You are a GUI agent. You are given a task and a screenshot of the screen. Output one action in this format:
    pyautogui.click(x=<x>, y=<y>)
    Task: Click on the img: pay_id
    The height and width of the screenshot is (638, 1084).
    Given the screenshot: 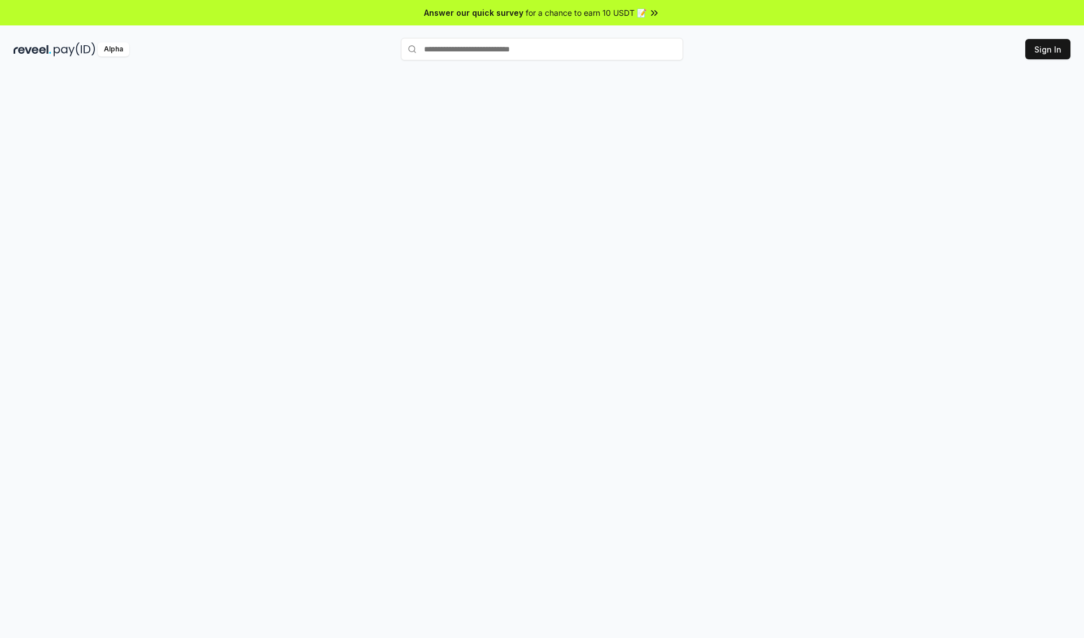 What is the action you would take?
    pyautogui.click(x=75, y=49)
    